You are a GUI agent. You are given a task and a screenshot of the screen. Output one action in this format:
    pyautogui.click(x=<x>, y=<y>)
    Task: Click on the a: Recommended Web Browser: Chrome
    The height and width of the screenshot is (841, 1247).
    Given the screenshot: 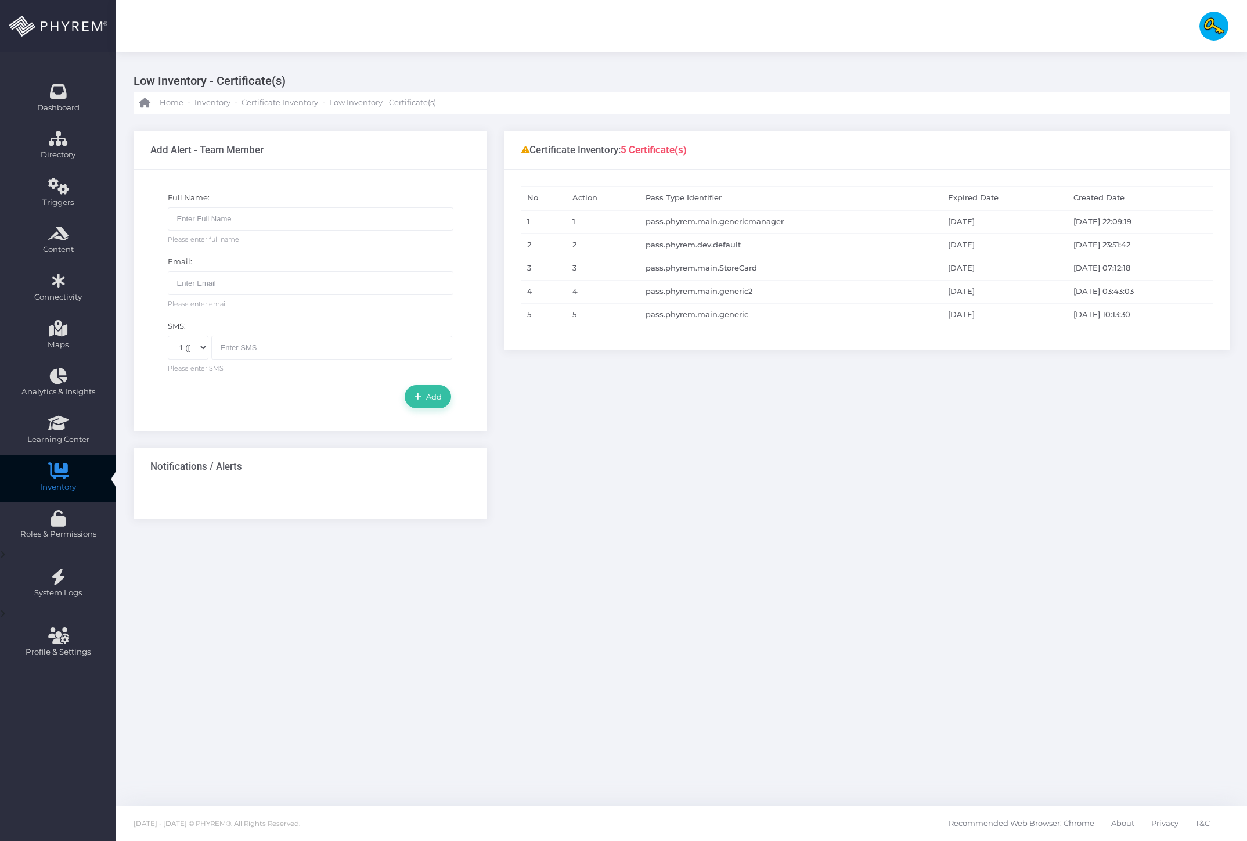 What is the action you would take?
    pyautogui.click(x=1022, y=823)
    